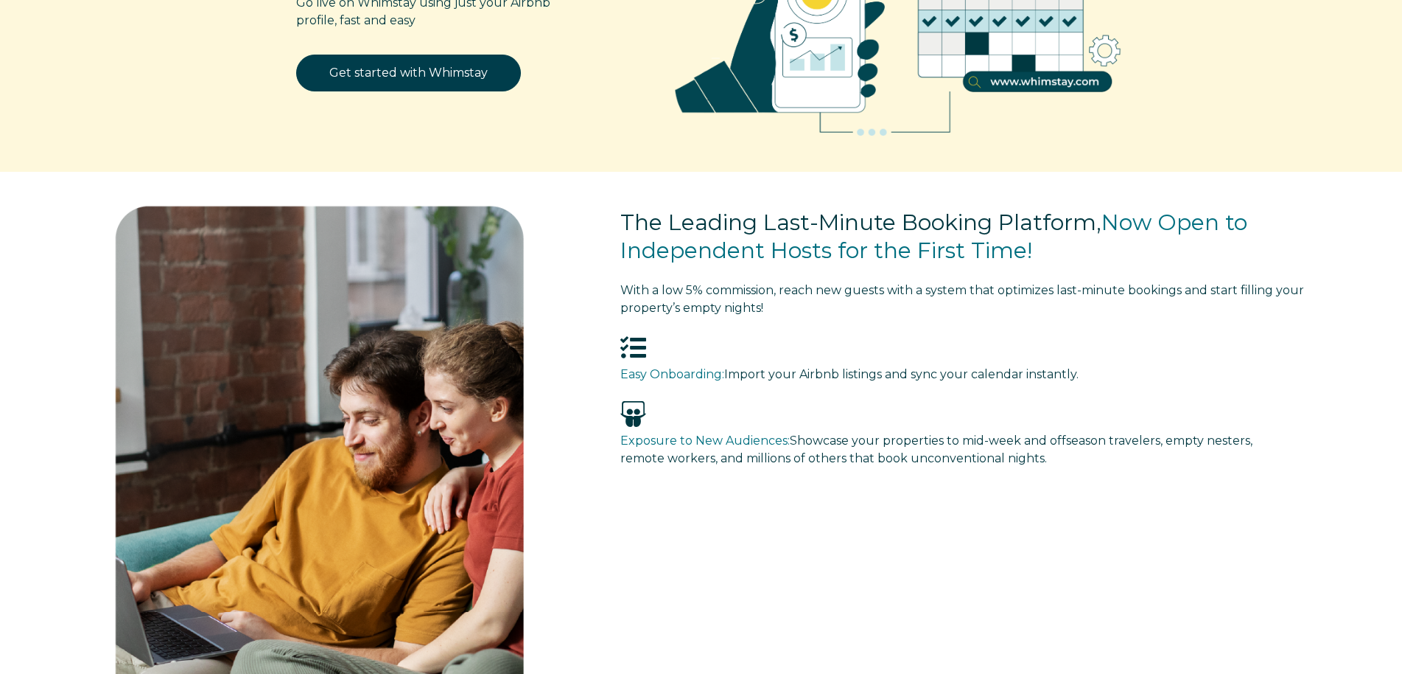  Describe the element at coordinates (962, 298) in the screenshot. I see `span: tart filling your property’s empty nights!` at that location.